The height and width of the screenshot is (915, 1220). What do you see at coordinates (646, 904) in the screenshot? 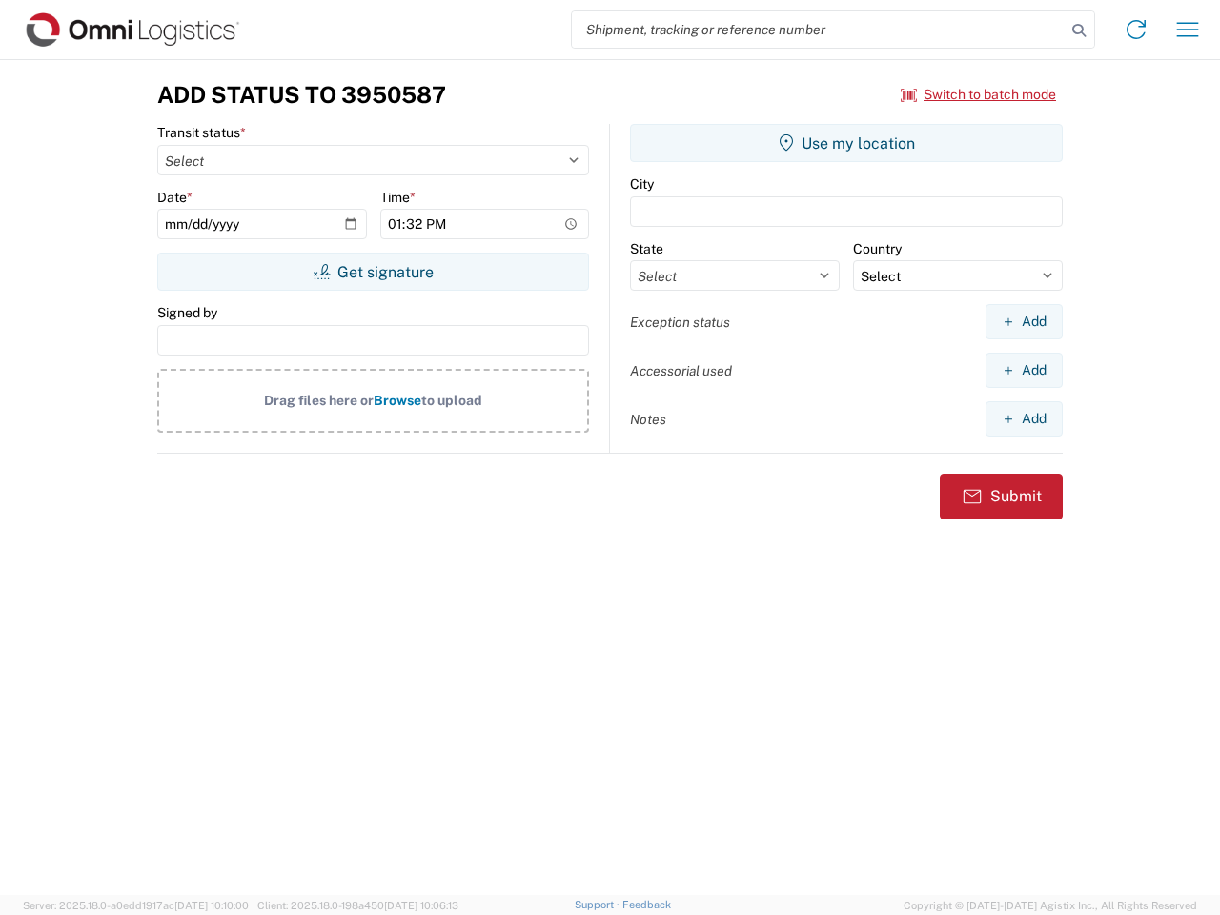
I see `a: Feedback` at bounding box center [646, 904].